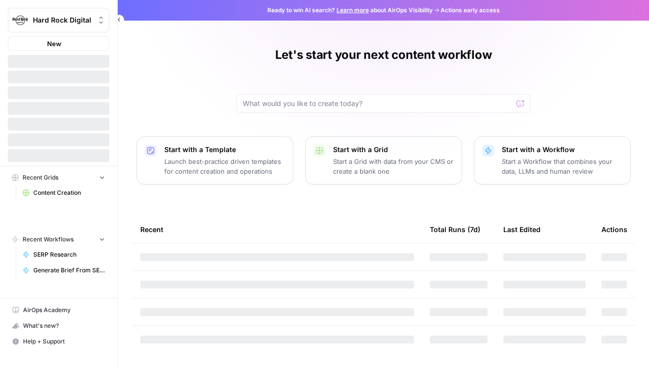  What do you see at coordinates (353, 10) in the screenshot?
I see `a: Learn more` at bounding box center [353, 10].